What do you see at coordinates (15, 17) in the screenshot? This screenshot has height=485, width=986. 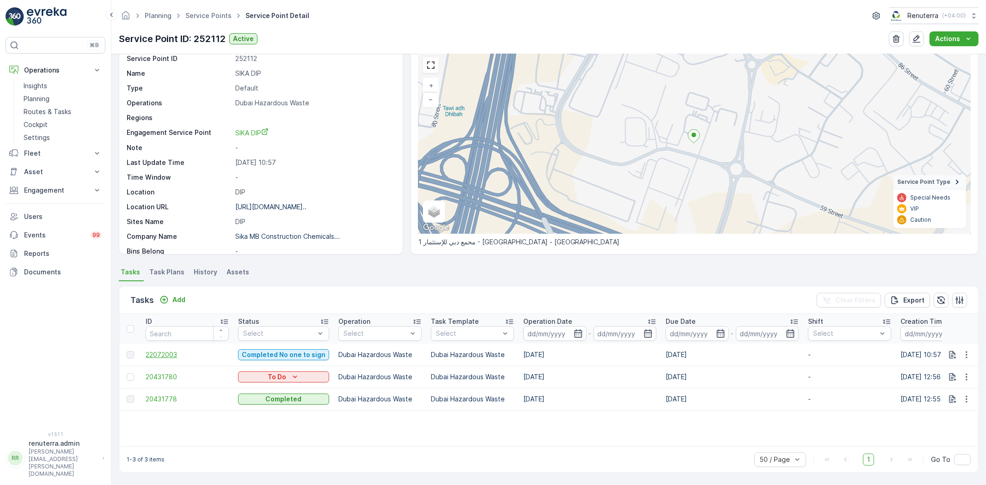 I see `img: logo` at bounding box center [15, 17].